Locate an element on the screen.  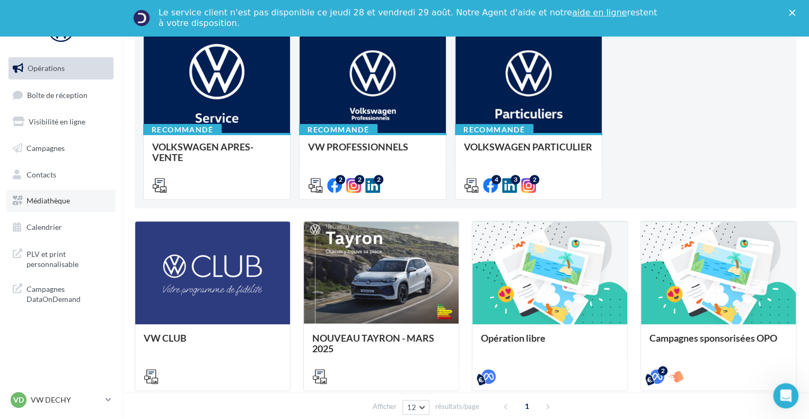
span: VD is located at coordinates (19, 400).